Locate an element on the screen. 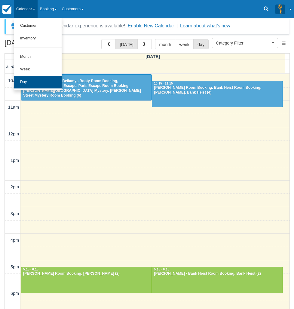 Image resolution: width=294 pixels, height=309 pixels. span: 3pm is located at coordinates (15, 214).